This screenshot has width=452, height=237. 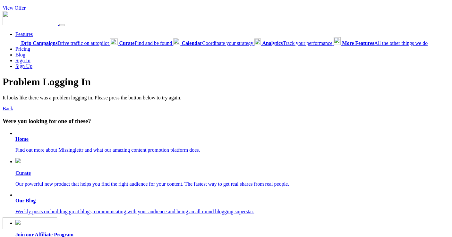 What do you see at coordinates (141, 43) in the screenshot?
I see `a: CurateFind and be found` at bounding box center [141, 43].